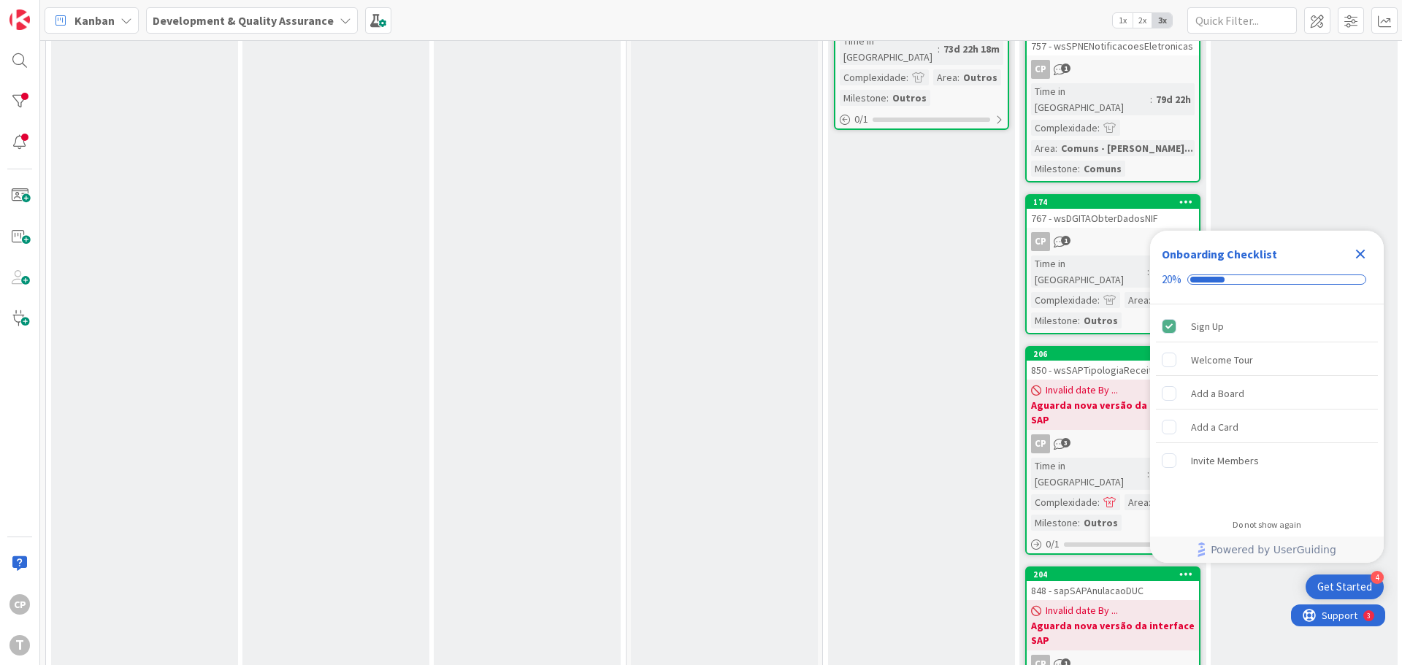 The width and height of the screenshot is (1402, 665). I want to click on div: Invite Members is incomplete., so click(1267, 461).